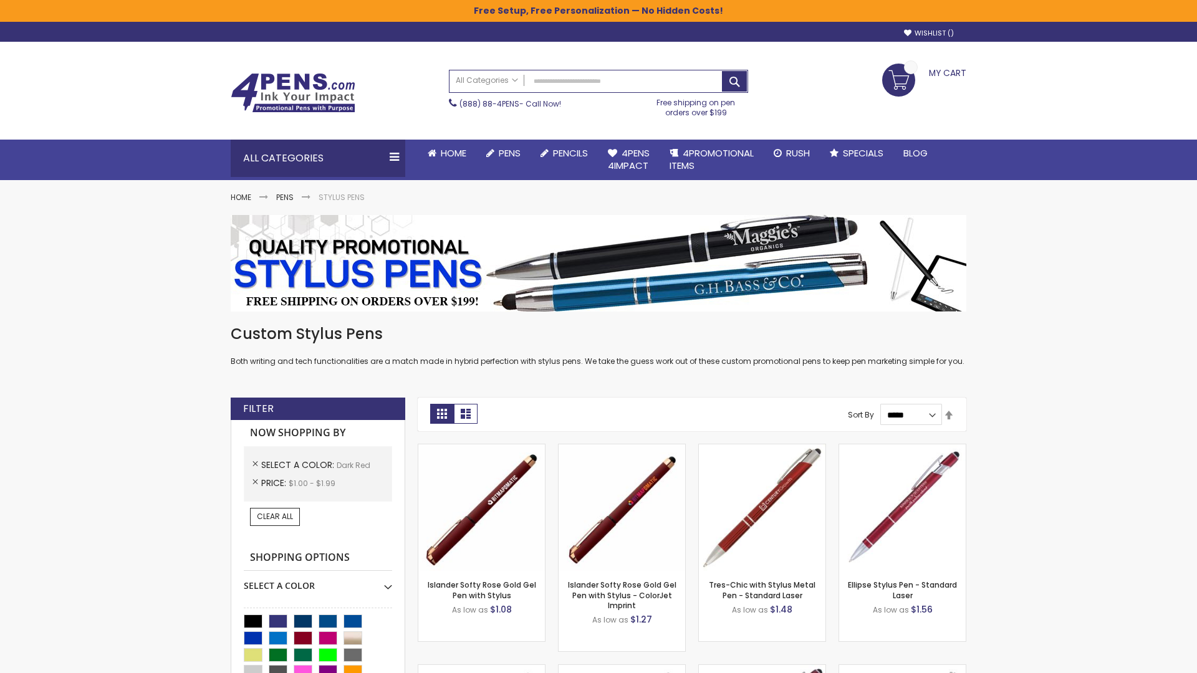 The width and height of the screenshot is (1197, 673). What do you see at coordinates (275, 517) in the screenshot?
I see `a: Clear All` at bounding box center [275, 517].